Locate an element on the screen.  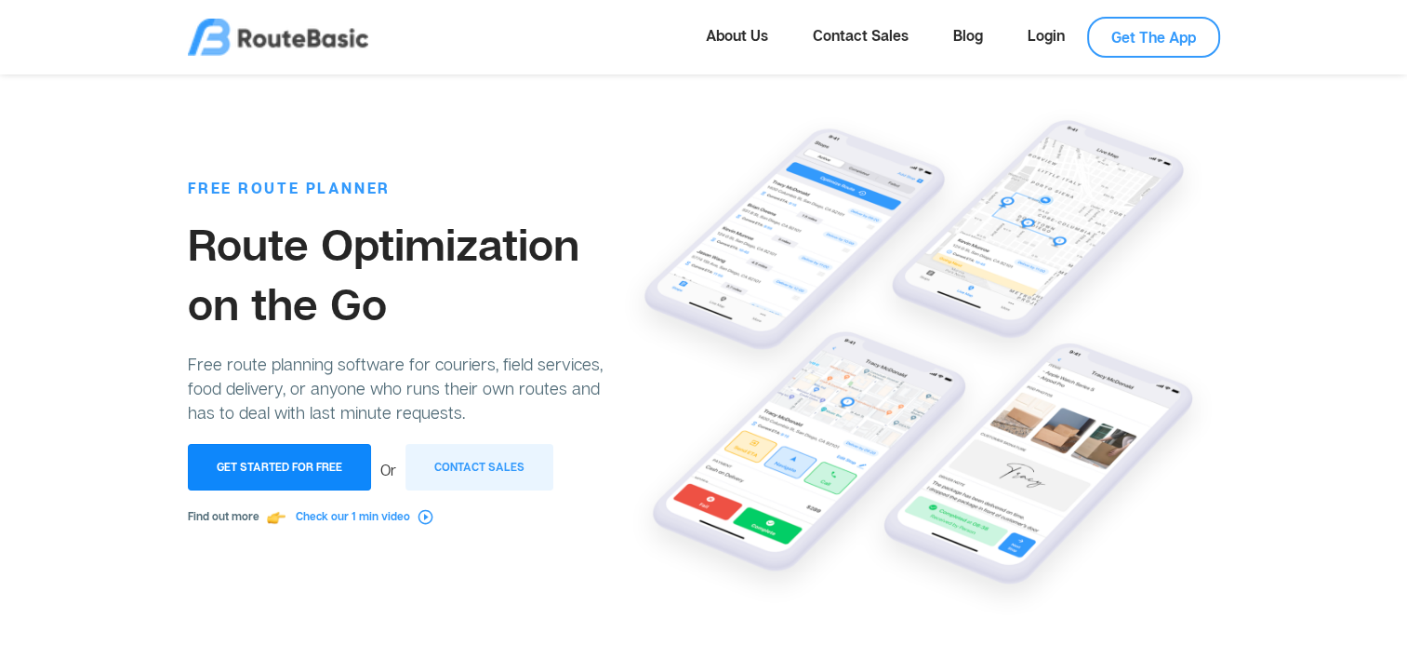
a: Blog is located at coordinates (968, 35).